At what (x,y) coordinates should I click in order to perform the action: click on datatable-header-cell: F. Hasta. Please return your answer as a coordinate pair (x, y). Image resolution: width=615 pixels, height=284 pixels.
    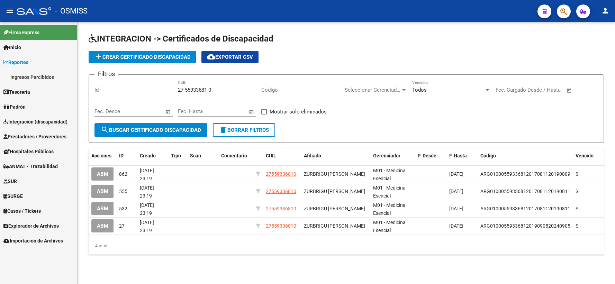
    Looking at the image, I should click on (462, 156).